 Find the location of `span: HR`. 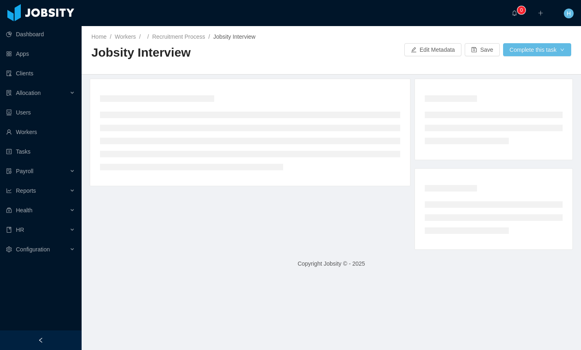

span: HR is located at coordinates (20, 230).